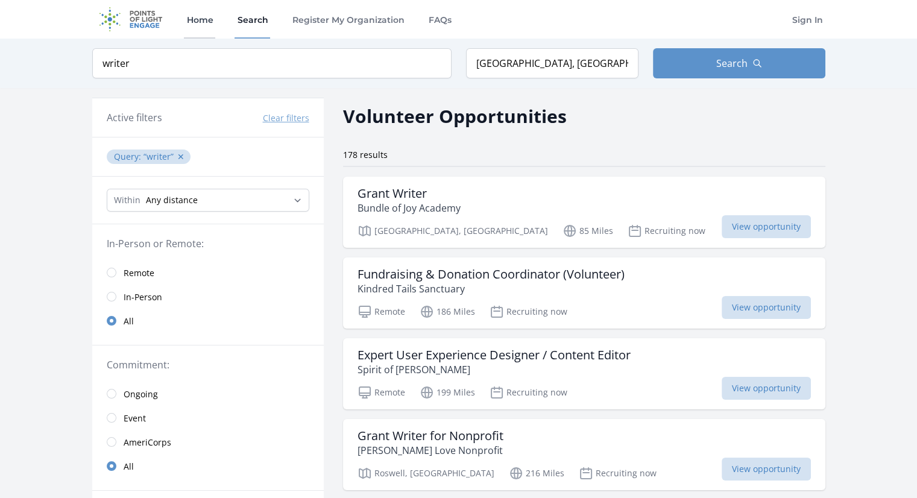 The image size is (917, 498). I want to click on span: Search, so click(732, 63).